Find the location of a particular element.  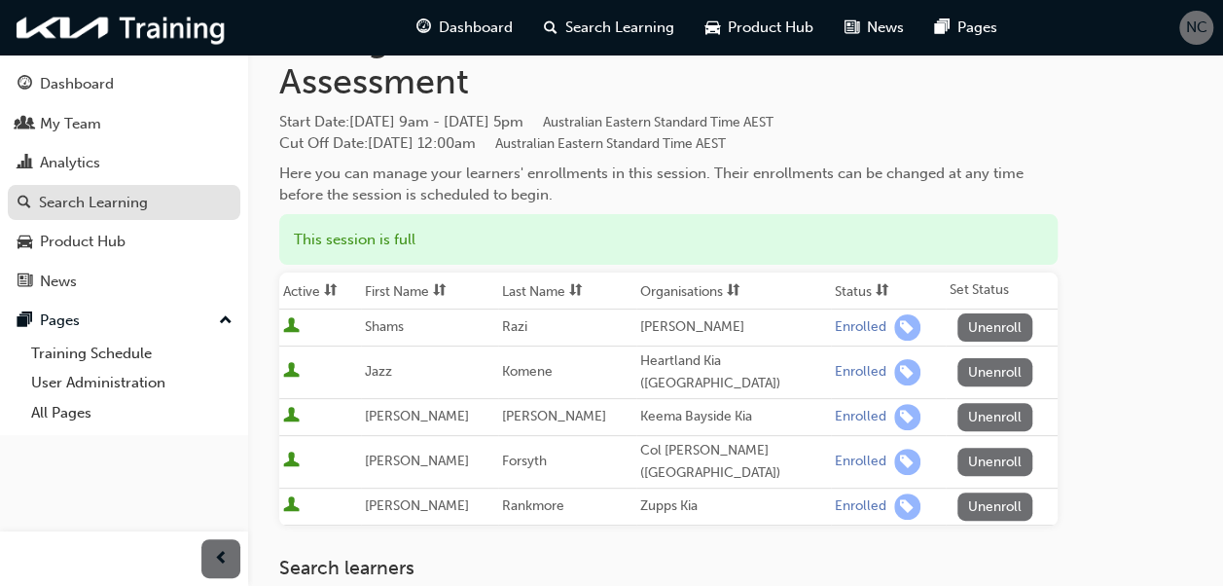

span: Jazz is located at coordinates (378, 371).